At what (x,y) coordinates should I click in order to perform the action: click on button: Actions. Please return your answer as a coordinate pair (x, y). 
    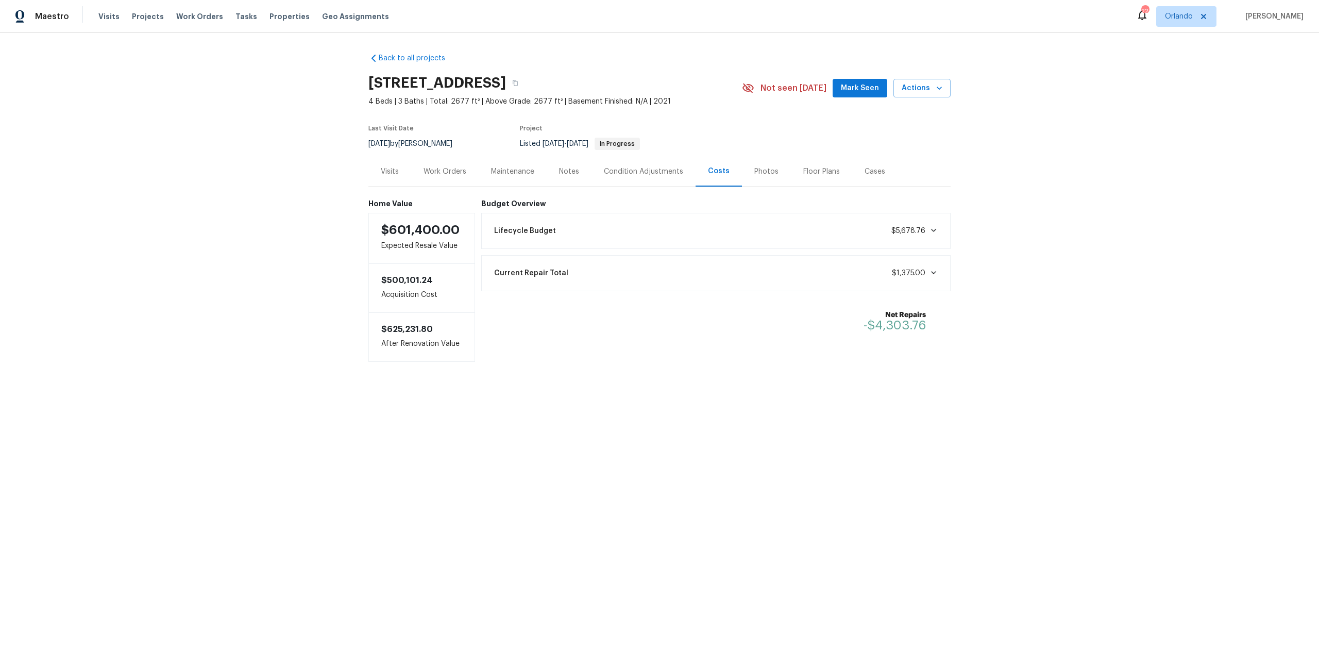
    Looking at the image, I should click on (922, 88).